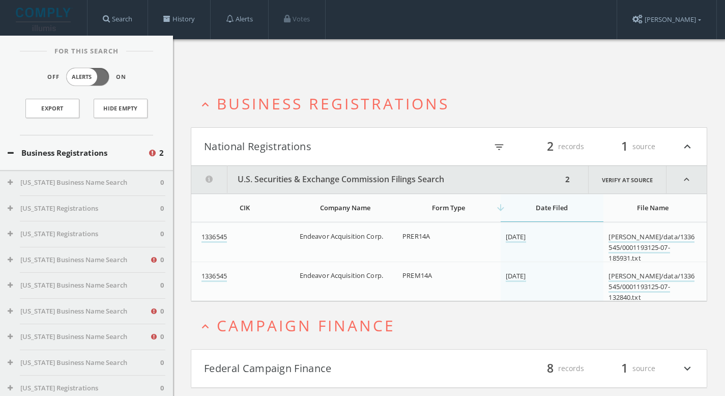  Describe the element at coordinates (53, 77) in the screenshot. I see `span: Off` at that location.